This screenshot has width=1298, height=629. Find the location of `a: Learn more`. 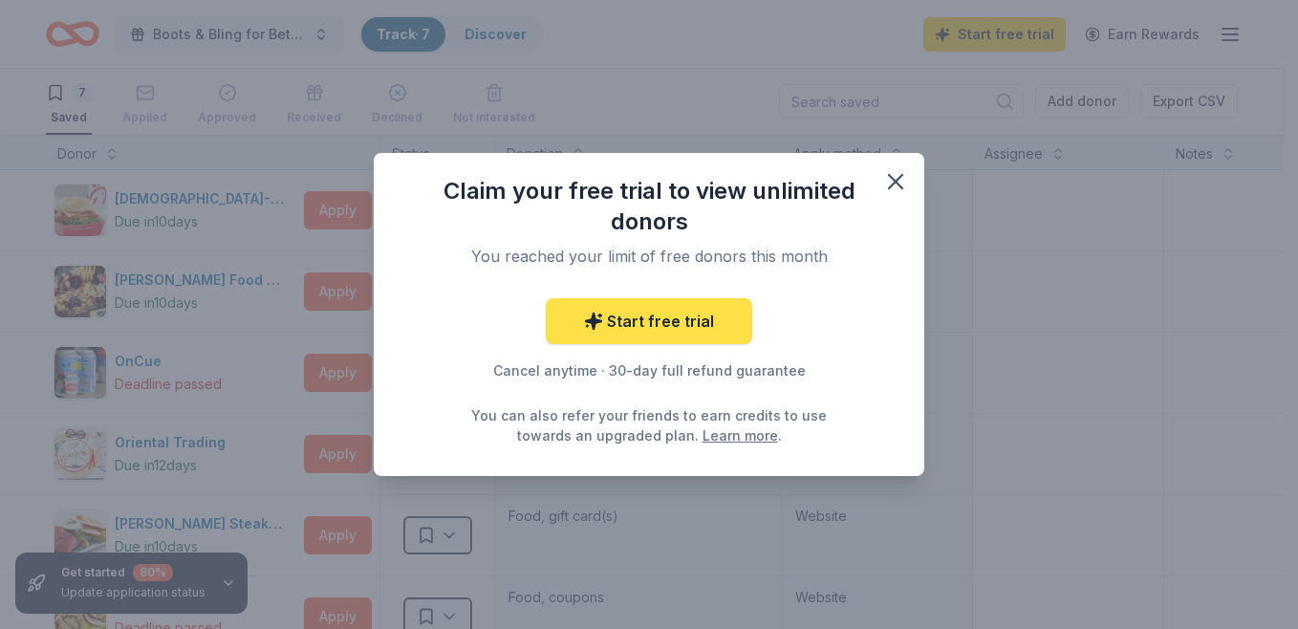

a: Learn more is located at coordinates (740, 435).